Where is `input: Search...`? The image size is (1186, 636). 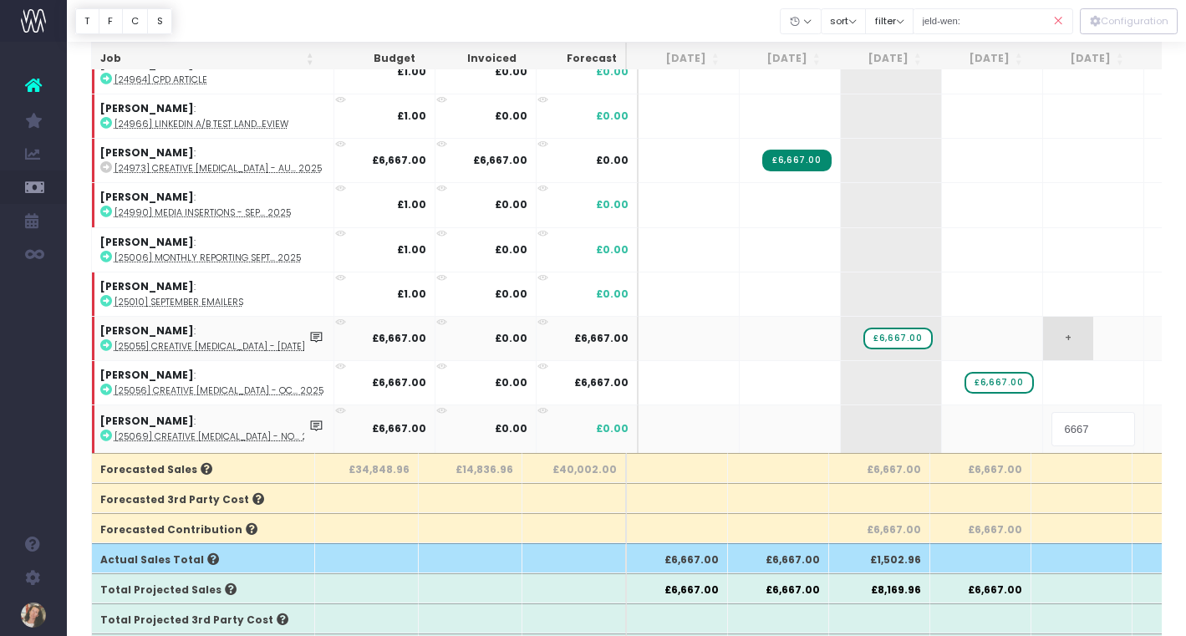 input: Search... is located at coordinates (993, 21).